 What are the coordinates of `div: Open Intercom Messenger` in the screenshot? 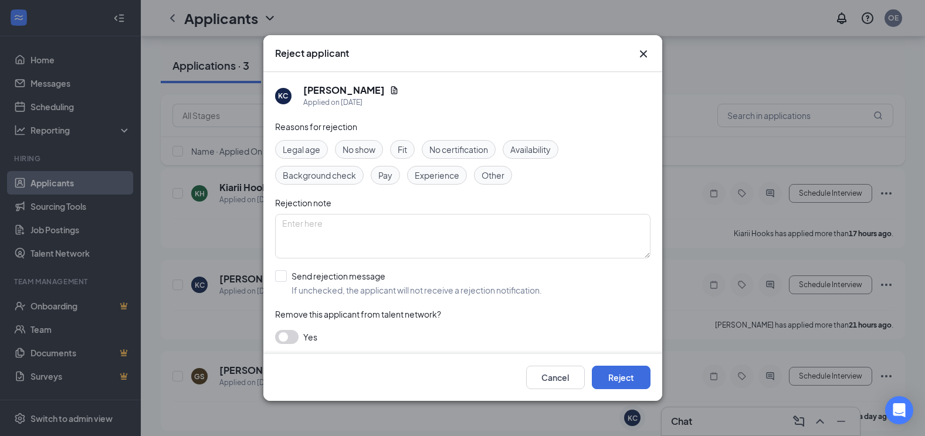 It's located at (899, 411).